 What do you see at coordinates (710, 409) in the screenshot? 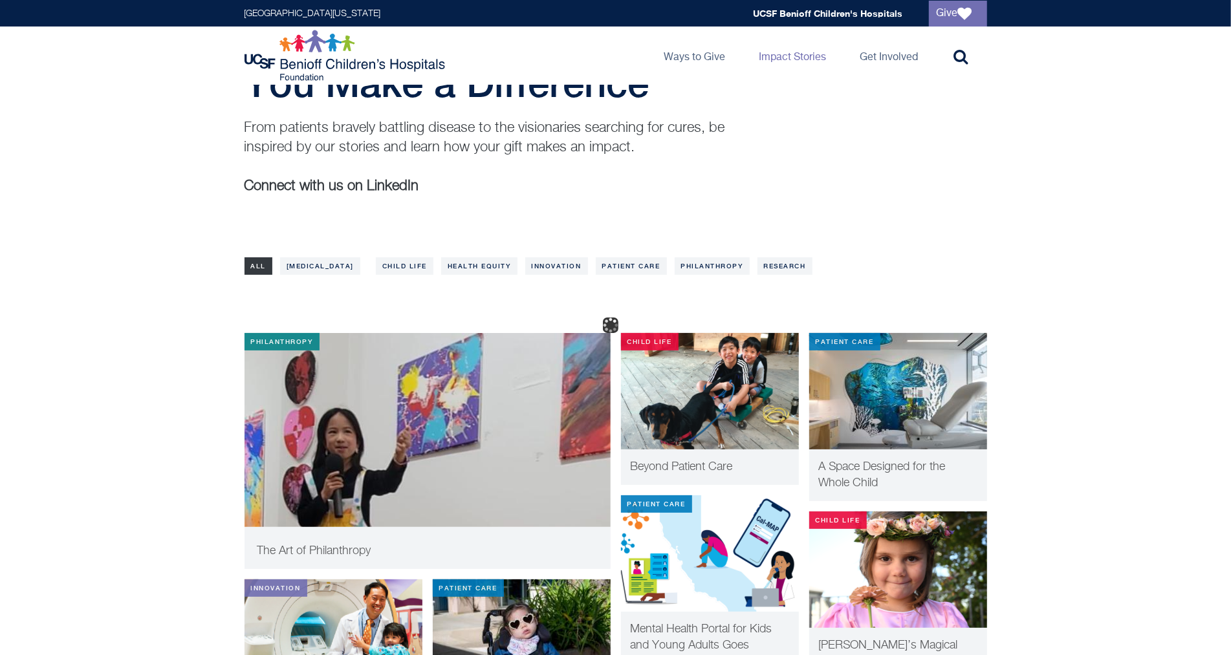
I see `a: Child Life Kyle Quan and his brother Beyond Patient Care` at bounding box center [710, 409].